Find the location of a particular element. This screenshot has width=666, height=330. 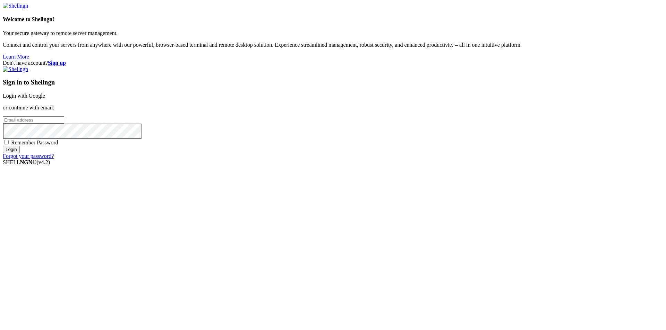

span: SHELL © is located at coordinates (26, 162).